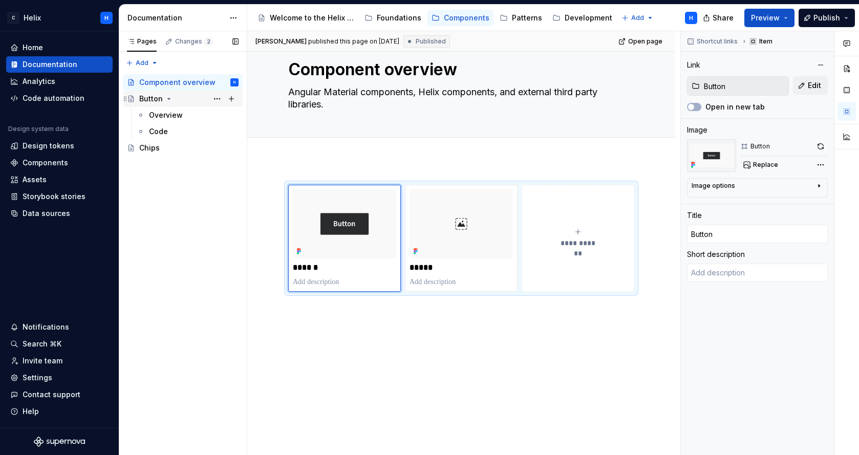  Describe the element at coordinates (589, 18) in the screenshot. I see `div: Development` at that location.